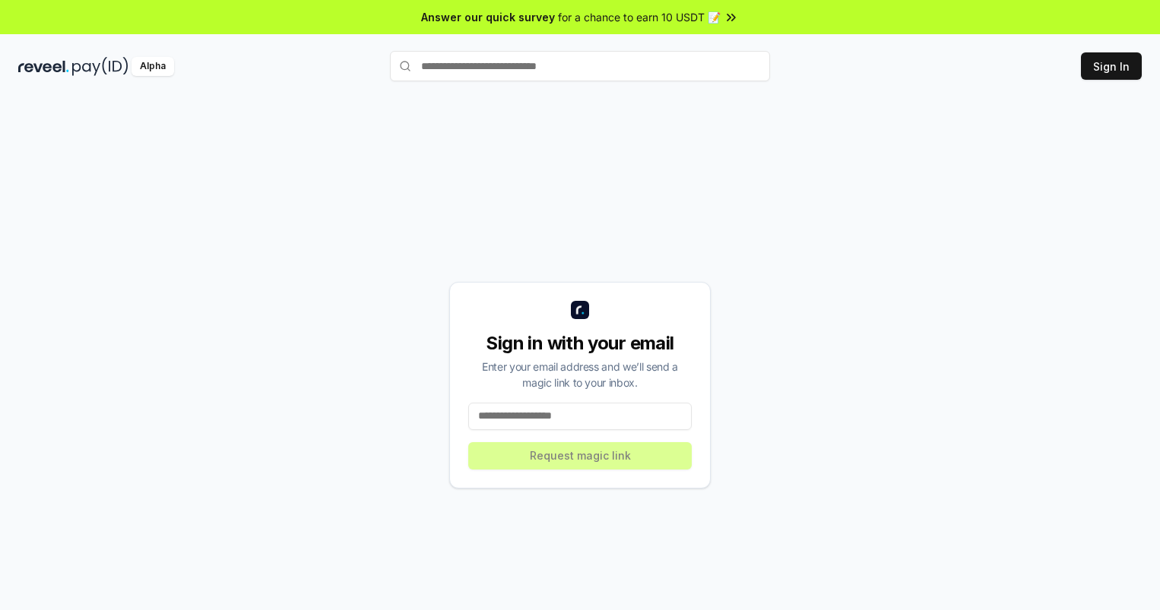 Image resolution: width=1160 pixels, height=610 pixels. What do you see at coordinates (580, 344) in the screenshot?
I see `div: Sign in with your email` at bounding box center [580, 344].